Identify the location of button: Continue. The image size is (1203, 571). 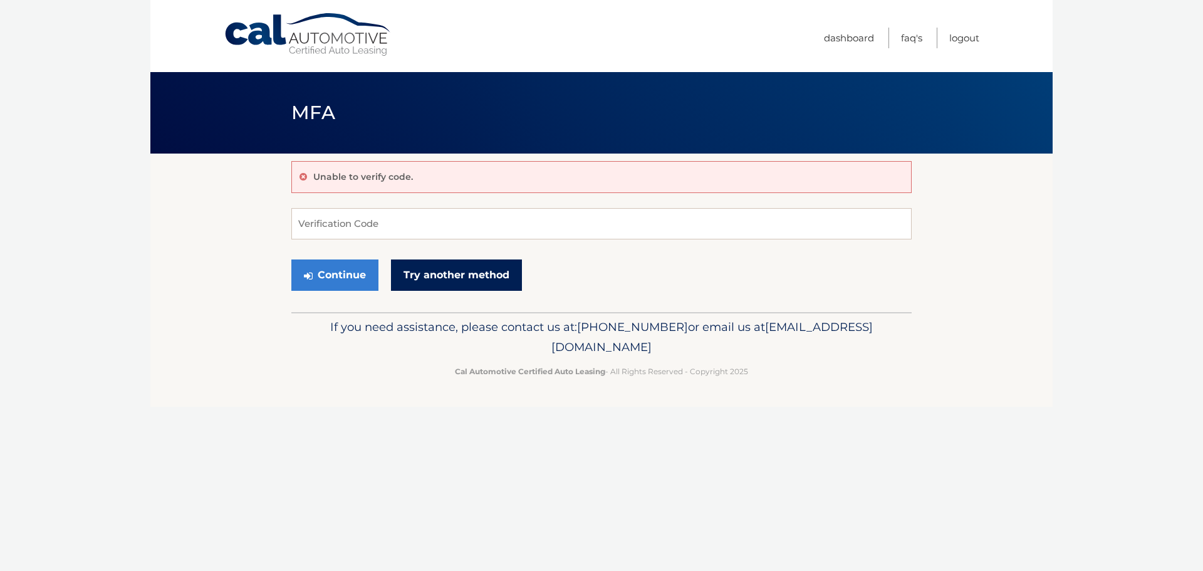
(334, 275).